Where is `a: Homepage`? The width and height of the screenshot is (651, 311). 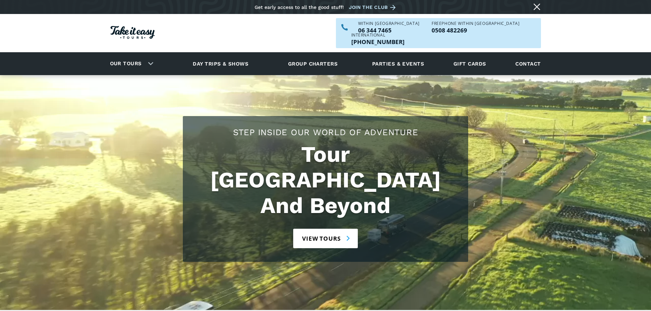 a: Homepage is located at coordinates (133, 33).